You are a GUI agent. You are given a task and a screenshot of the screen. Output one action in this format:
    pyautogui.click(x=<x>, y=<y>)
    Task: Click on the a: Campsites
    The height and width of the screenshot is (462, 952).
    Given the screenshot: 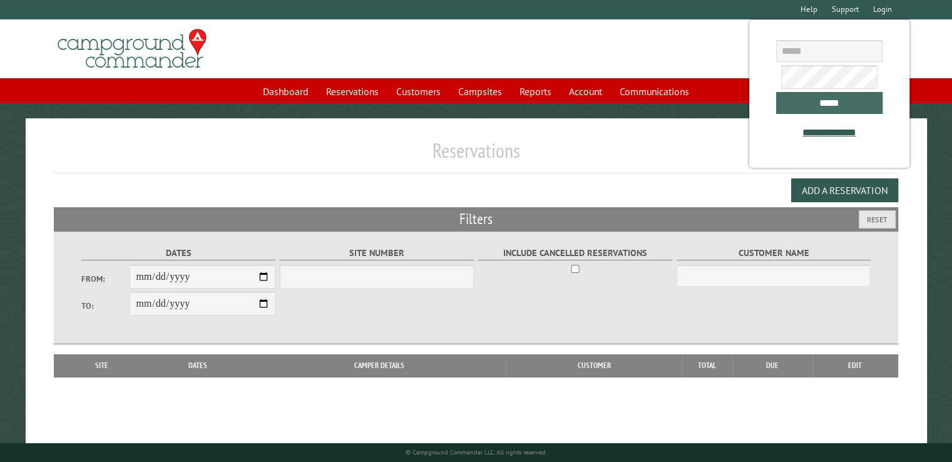 What is the action you would take?
    pyautogui.click(x=480, y=91)
    